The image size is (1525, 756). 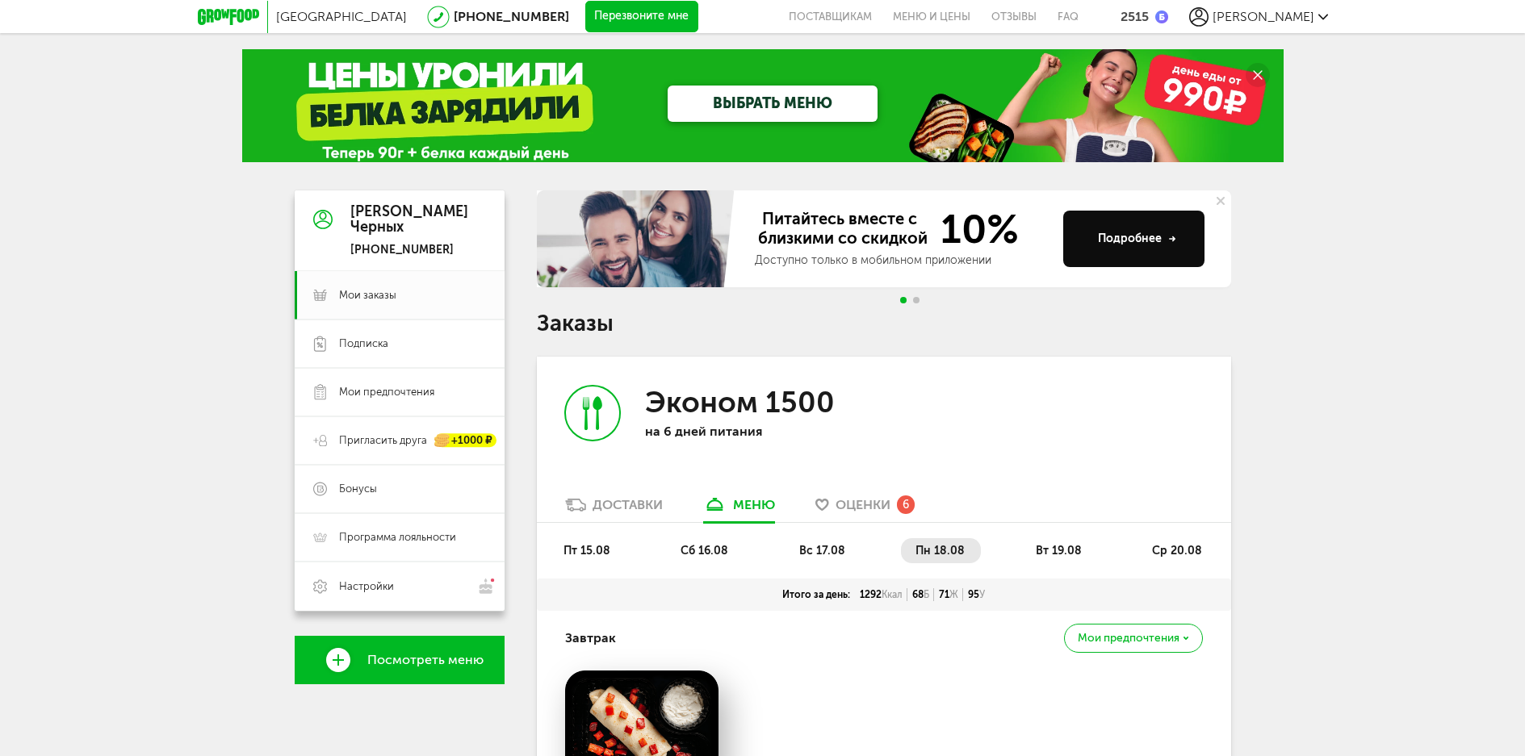 I want to click on a: Бонусы, so click(x=400, y=489).